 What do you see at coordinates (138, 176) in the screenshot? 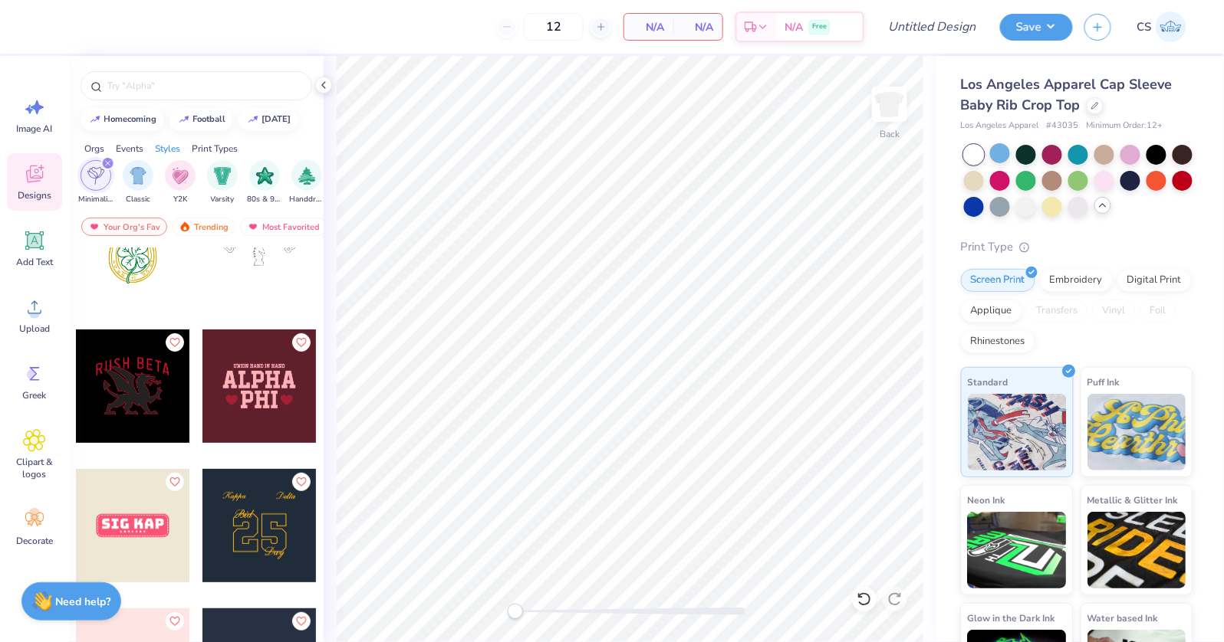
I see `img: Classic Image` at bounding box center [138, 176].